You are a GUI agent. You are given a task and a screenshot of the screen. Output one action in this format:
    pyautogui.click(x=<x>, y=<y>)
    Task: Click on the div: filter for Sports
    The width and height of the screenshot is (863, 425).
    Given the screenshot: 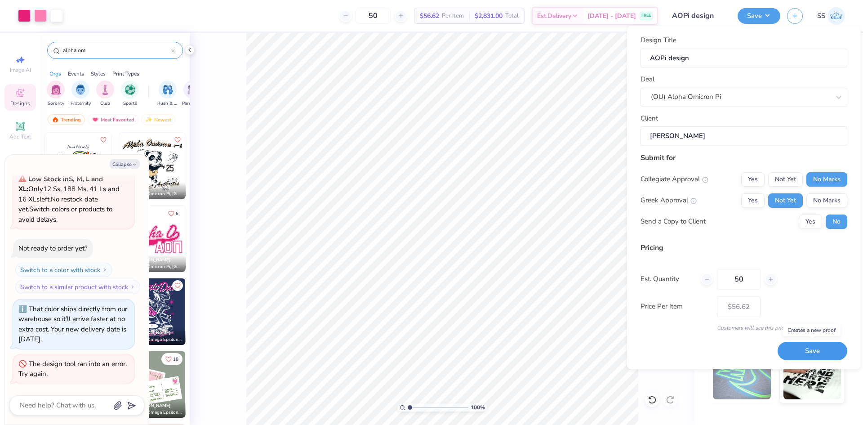 What is the action you would take?
    pyautogui.click(x=130, y=93)
    